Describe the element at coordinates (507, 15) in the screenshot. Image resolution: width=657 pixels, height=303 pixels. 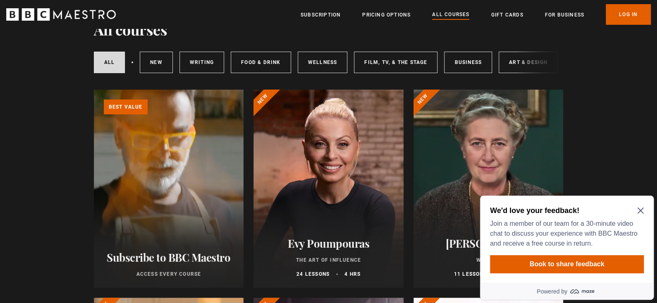
I see `a: Gift Cards` at that location.